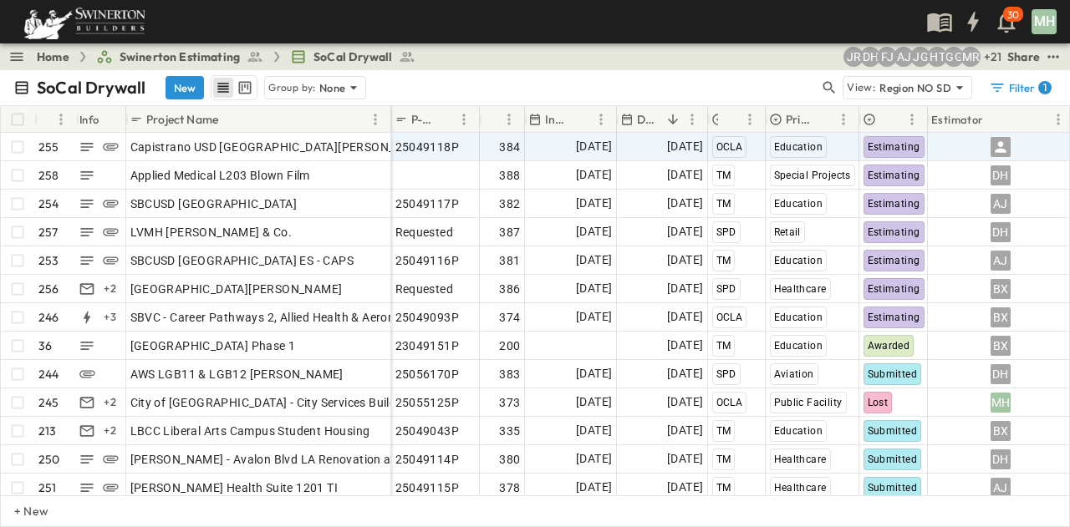 This screenshot has width=1070, height=527. Describe the element at coordinates (915, 88) in the screenshot. I see `p: Region NO SD` at that location.